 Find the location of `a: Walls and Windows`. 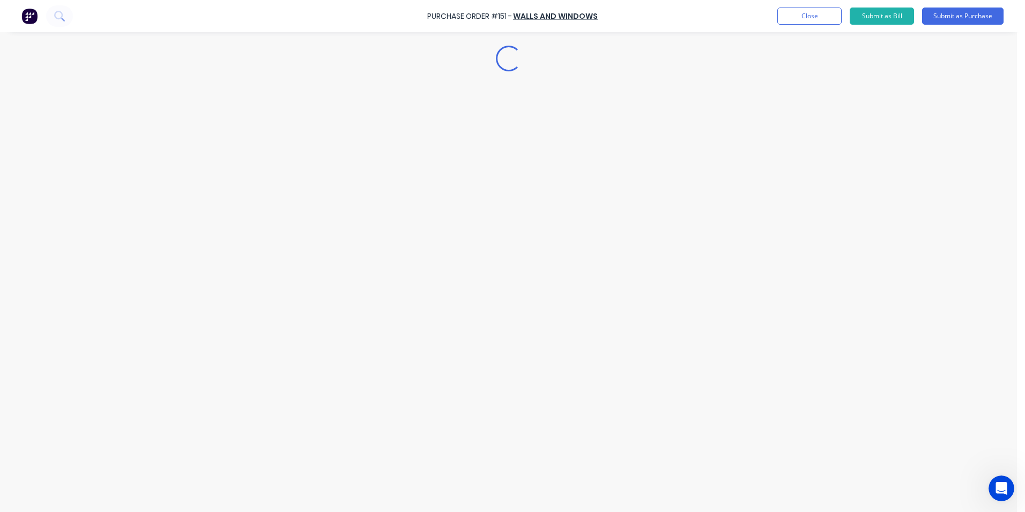

a: Walls and Windows is located at coordinates (556, 16).